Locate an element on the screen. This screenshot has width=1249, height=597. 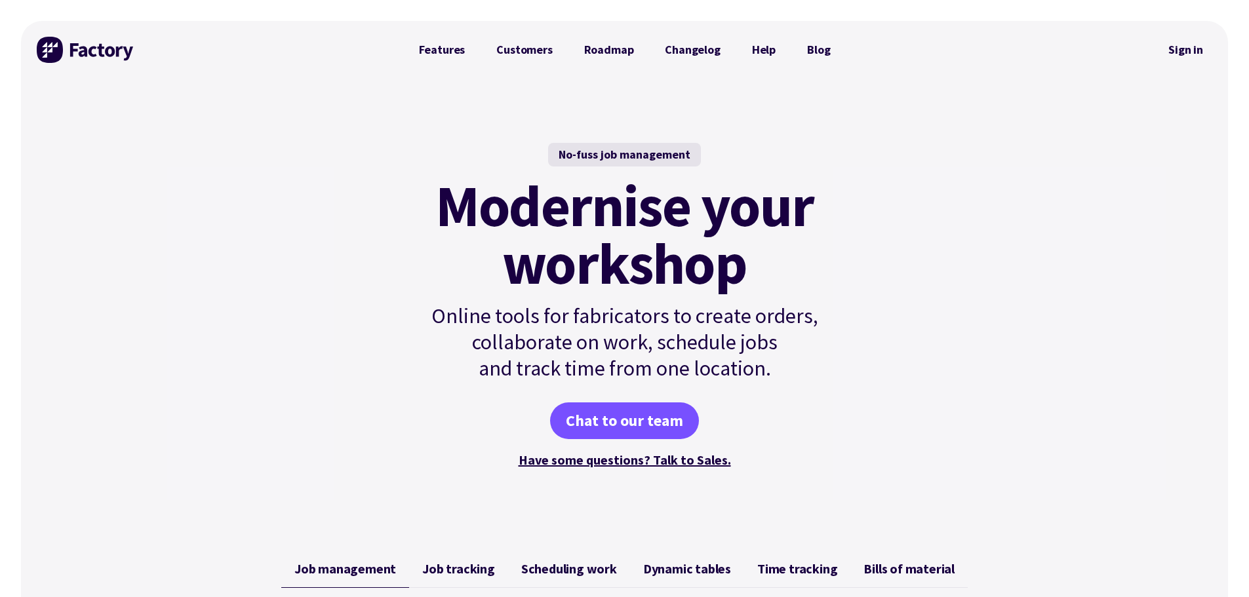
a: Have some questions? Talk to Sales. is located at coordinates (625, 460).